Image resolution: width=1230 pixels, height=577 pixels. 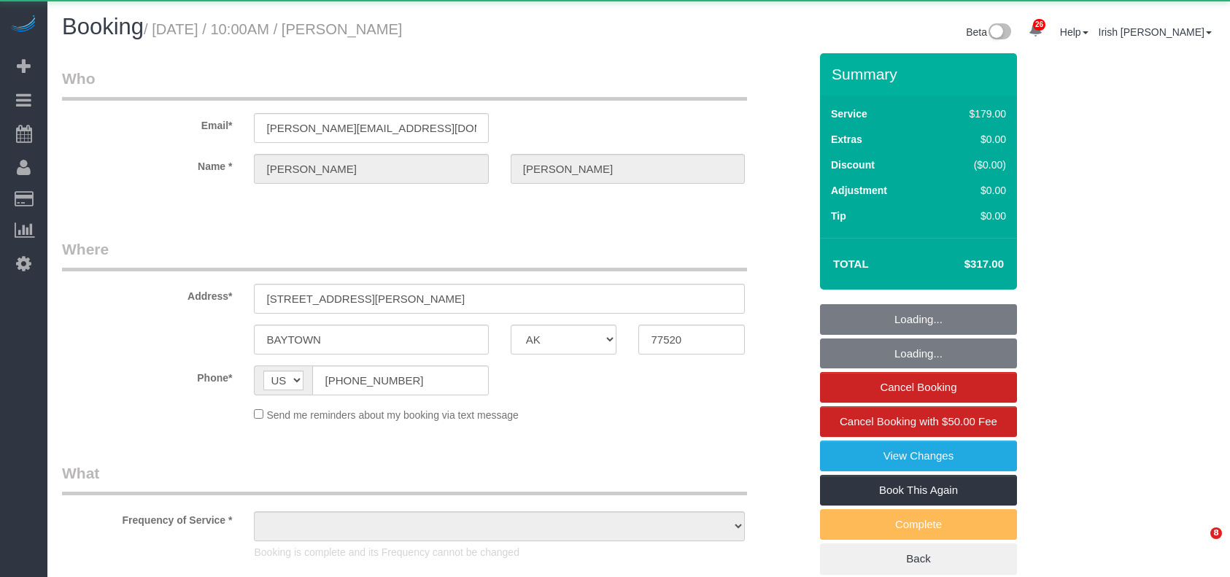 What do you see at coordinates (147, 163) in the screenshot?
I see `label: Name *` at bounding box center [147, 163].